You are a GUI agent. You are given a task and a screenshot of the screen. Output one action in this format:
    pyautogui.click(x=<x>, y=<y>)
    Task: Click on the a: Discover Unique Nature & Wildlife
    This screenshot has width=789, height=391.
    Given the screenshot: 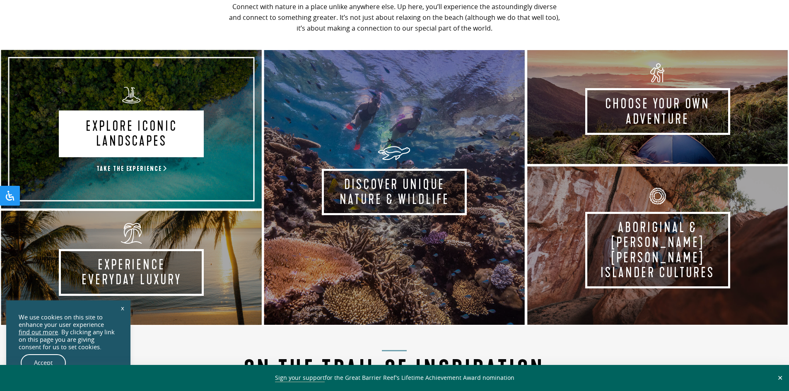 What is the action you would take?
    pyautogui.click(x=394, y=188)
    